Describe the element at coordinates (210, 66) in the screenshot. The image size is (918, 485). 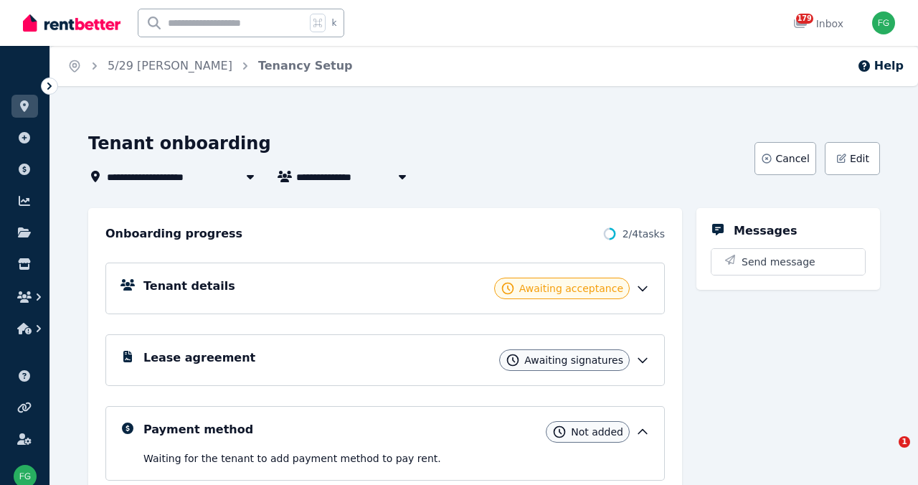
I see `nav: Breadcrumb` at that location.